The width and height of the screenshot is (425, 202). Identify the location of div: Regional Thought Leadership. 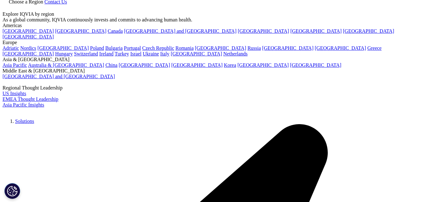
(208, 88).